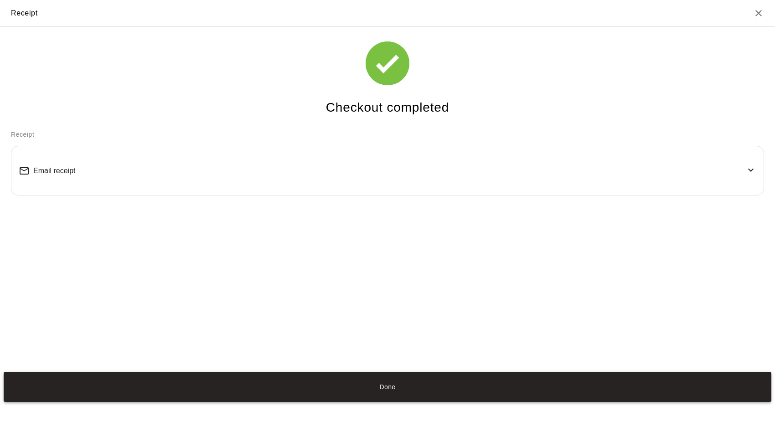 This screenshot has width=775, height=427. Describe the element at coordinates (387, 108) in the screenshot. I see `h4: Checkout completed` at that location.